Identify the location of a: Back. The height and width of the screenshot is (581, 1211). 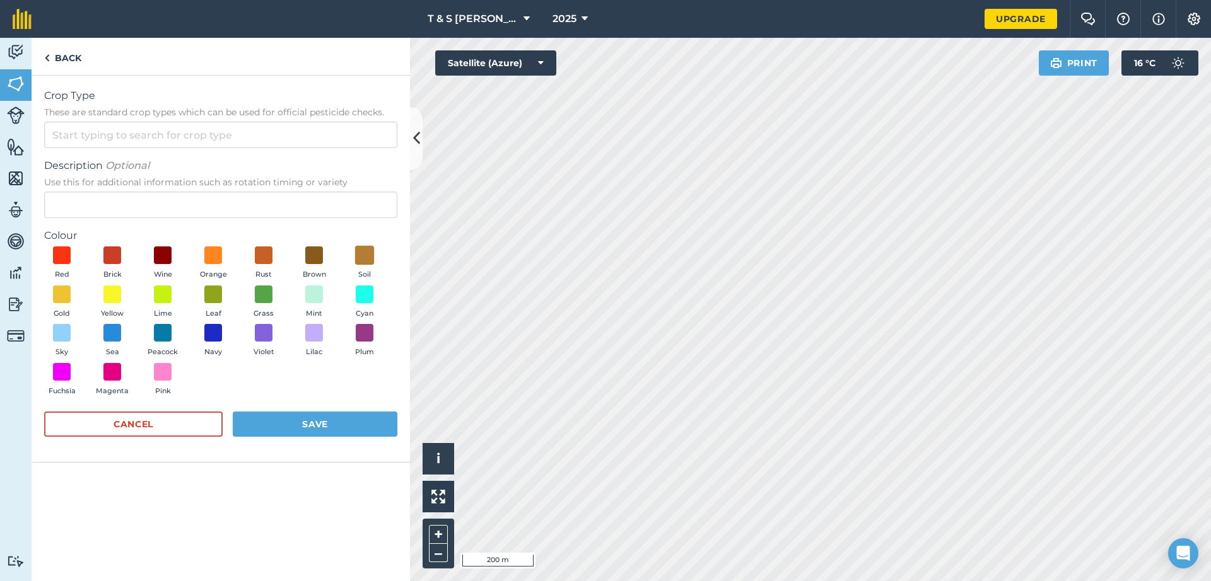
(62, 56).